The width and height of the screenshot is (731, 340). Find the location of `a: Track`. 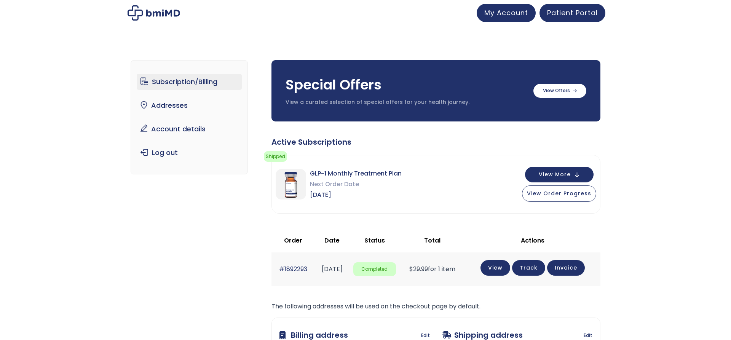

a: Track is located at coordinates (529, 268).